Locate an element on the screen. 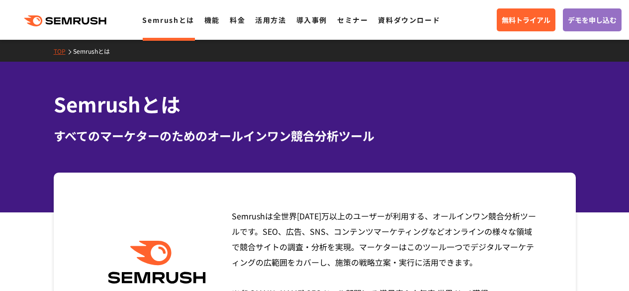 Image resolution: width=629 pixels, height=291 pixels. a: 無料トライアル is located at coordinates (526, 20).